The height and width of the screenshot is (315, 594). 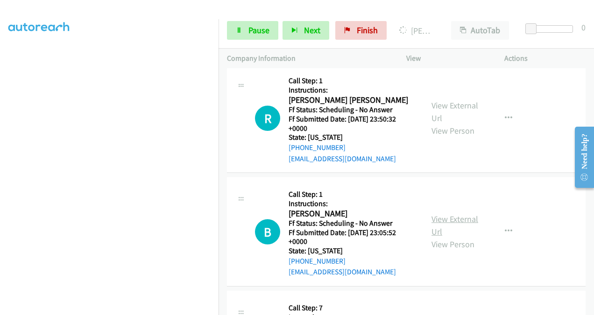 I want to click on p: Company Information, so click(x=308, y=58).